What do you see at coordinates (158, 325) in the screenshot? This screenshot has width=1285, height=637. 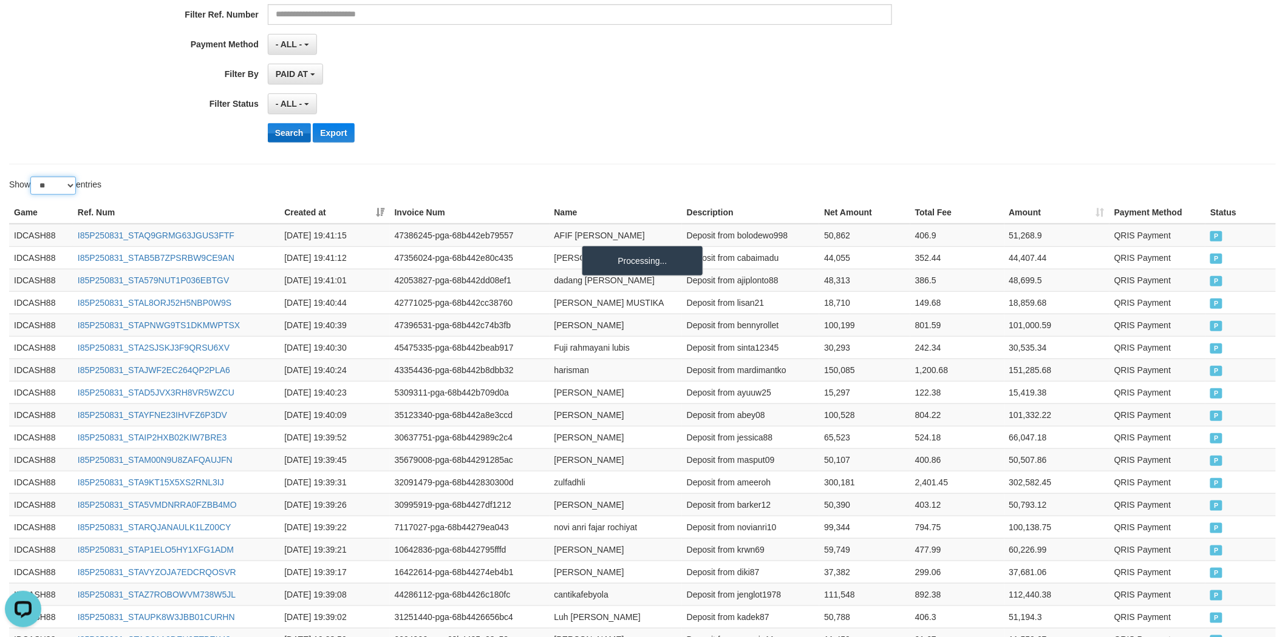 I see `a: I85P250831_STAPNWG9TS1DKMWPTSX` at bounding box center [158, 325].